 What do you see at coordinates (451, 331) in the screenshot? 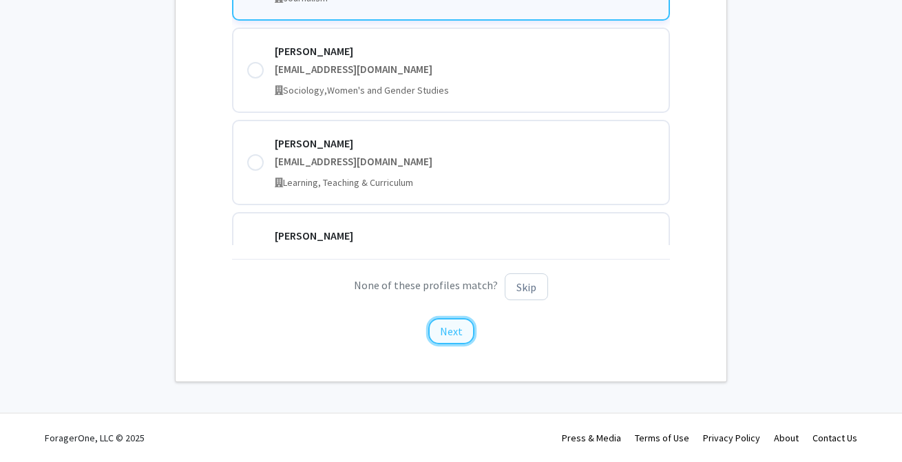
I see `button: Next` at bounding box center [451, 331].